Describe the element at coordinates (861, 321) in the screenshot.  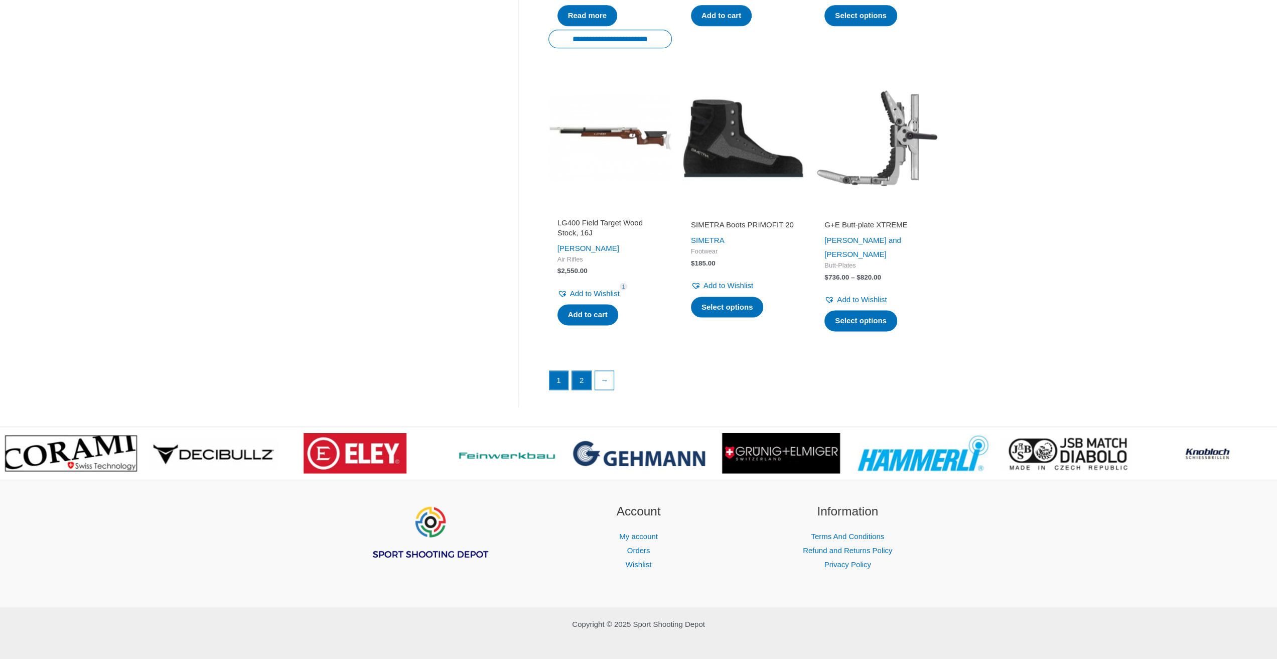
I see `a: Select options for “G+E Butt-plate XTREME”` at that location.